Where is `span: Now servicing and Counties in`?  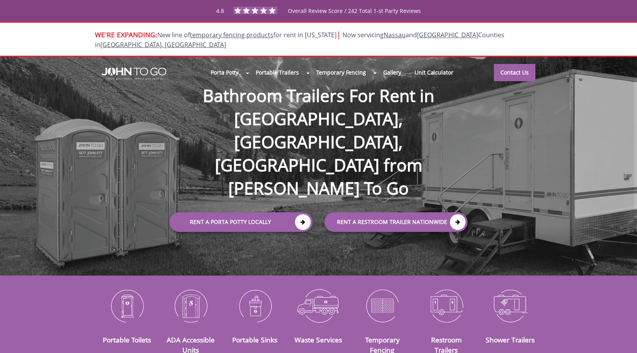
span: Now servicing and Counties in is located at coordinates (300, 40).